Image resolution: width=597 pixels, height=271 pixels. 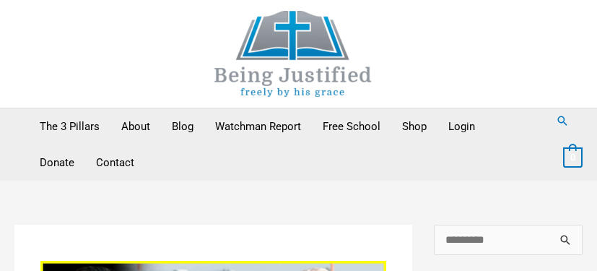 I want to click on a: Shop, so click(x=414, y=126).